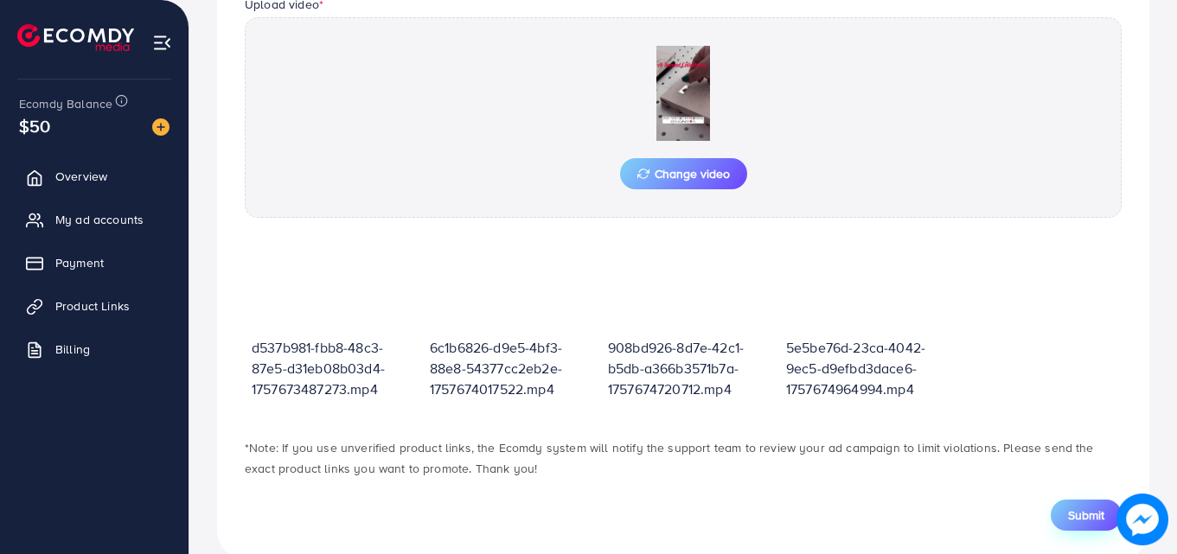 The image size is (1177, 554). I want to click on p: *Note: If you use unverified product links, the Ecomdy system will notify the support team to rev..., so click(683, 458).